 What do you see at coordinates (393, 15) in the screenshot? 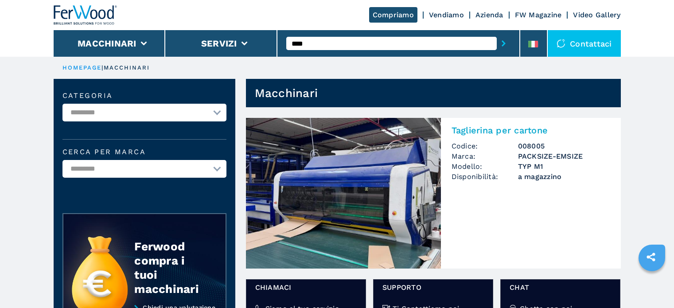
I see `a: Compriamo` at bounding box center [393, 15].